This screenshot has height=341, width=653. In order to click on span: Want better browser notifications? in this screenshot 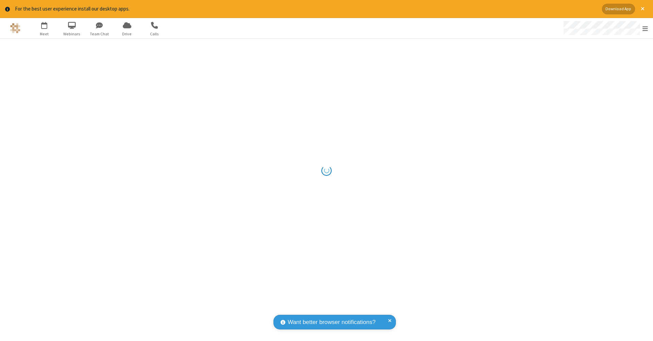, I will do `click(332, 323)`.